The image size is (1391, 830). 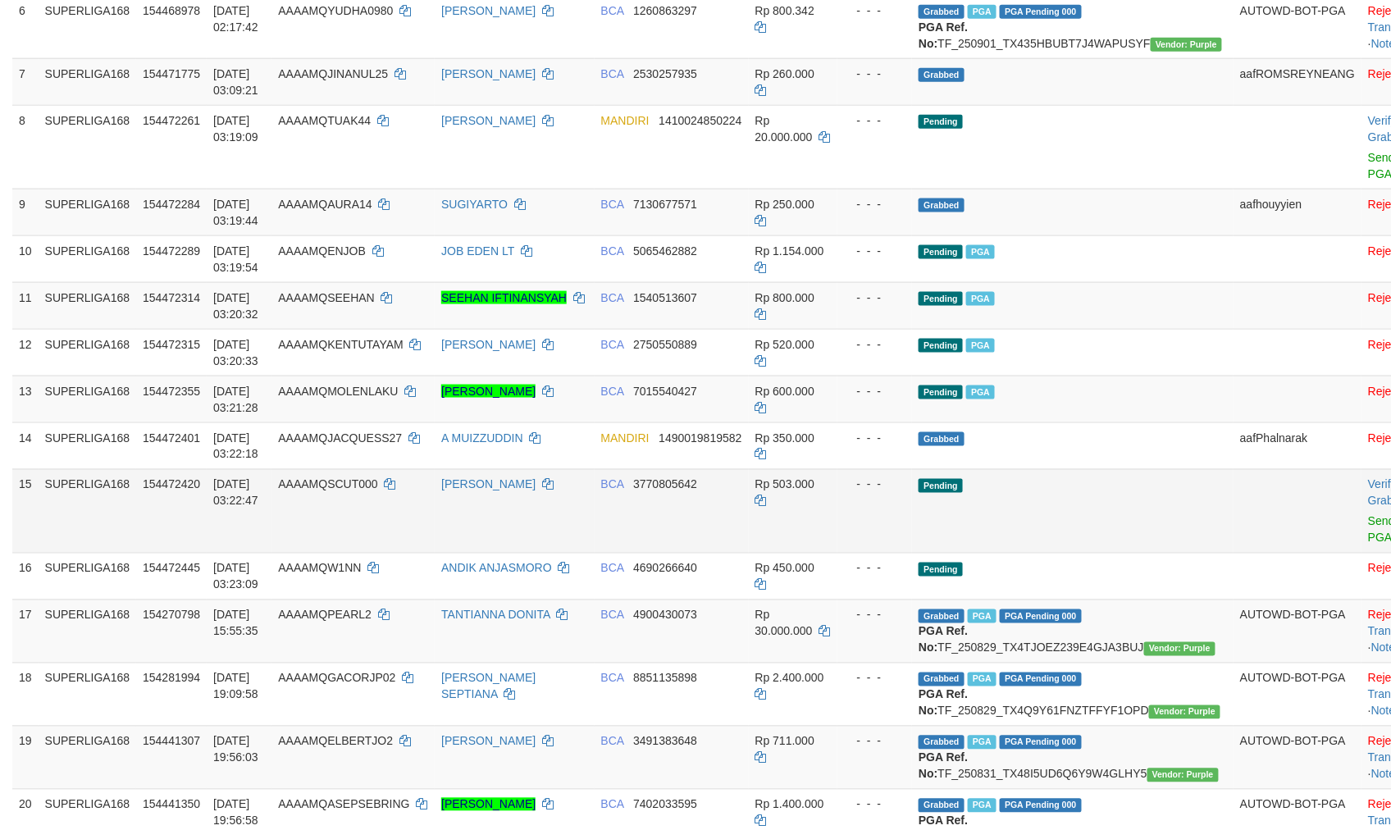 What do you see at coordinates (785, 741) in the screenshot?
I see `span: Rp 711.000` at bounding box center [785, 741].